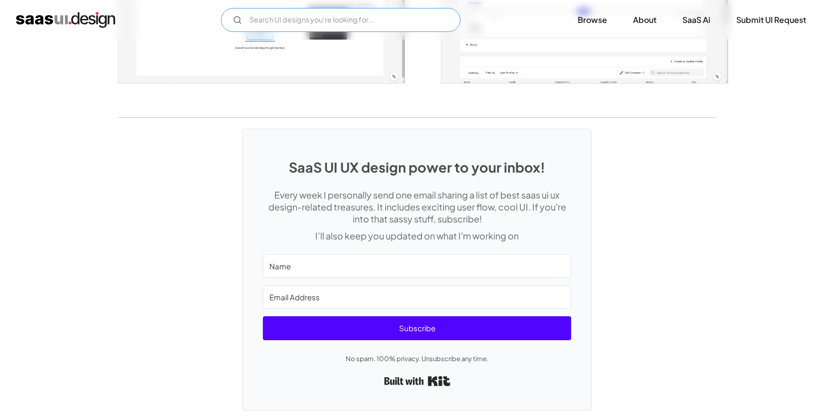  What do you see at coordinates (417, 359) in the screenshot?
I see `p: No spam. 100% privacy. Unsubscribe any time.` at bounding box center [417, 359].